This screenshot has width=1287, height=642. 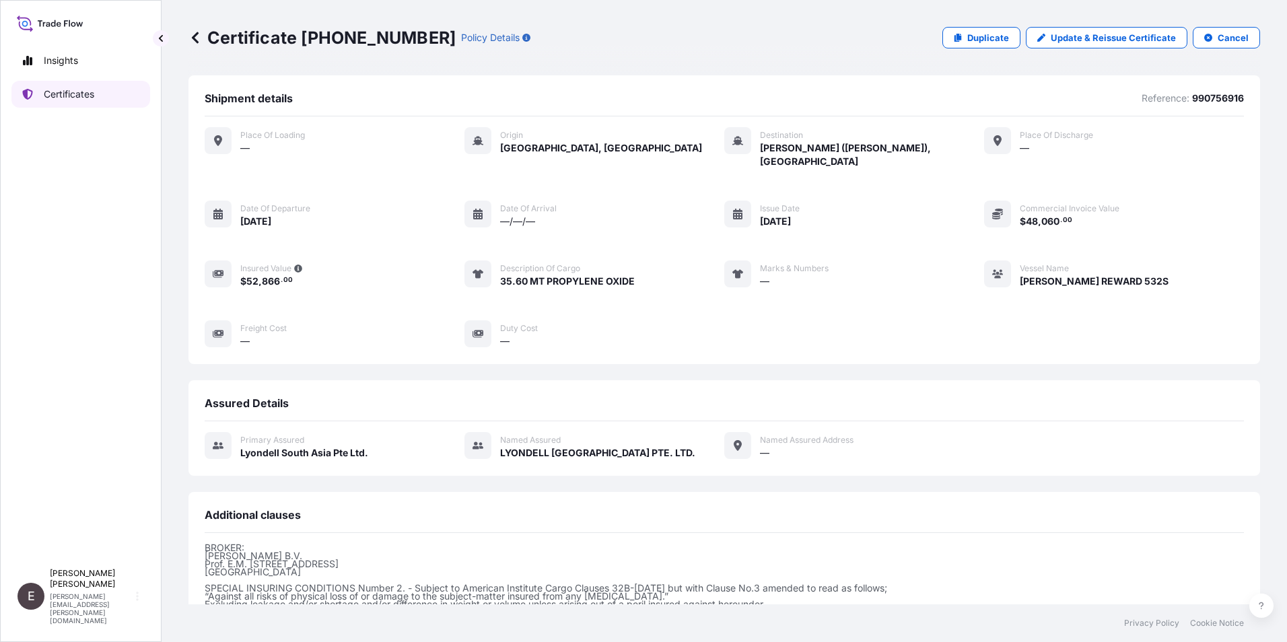 I want to click on span: Vessel Name, so click(x=1044, y=268).